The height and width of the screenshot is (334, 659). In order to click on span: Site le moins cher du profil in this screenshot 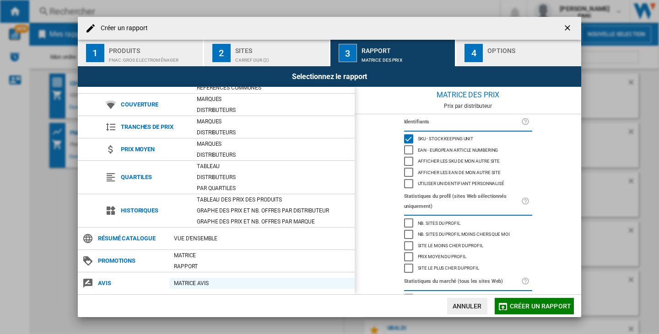, I will do `click(450, 245)`.